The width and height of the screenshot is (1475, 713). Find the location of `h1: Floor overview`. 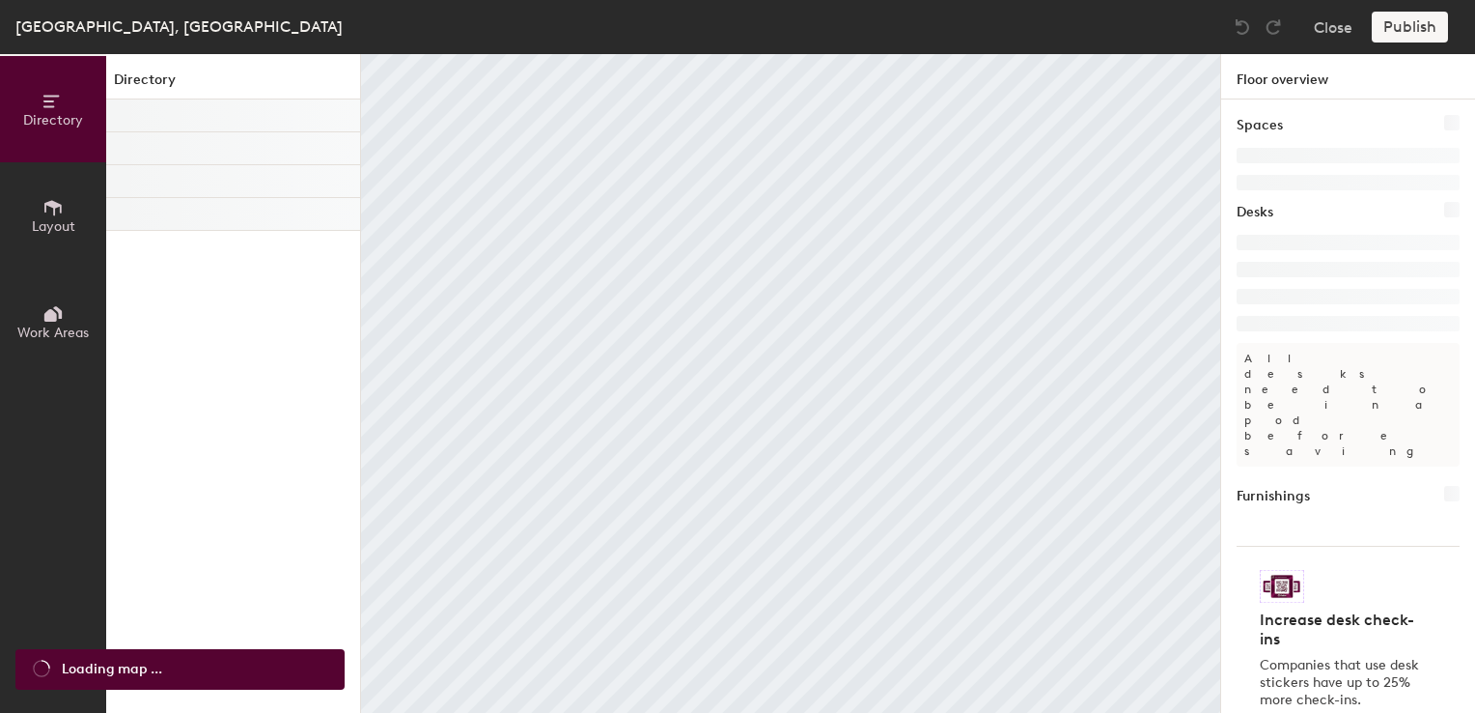

h1: Floor overview is located at coordinates (1348, 76).